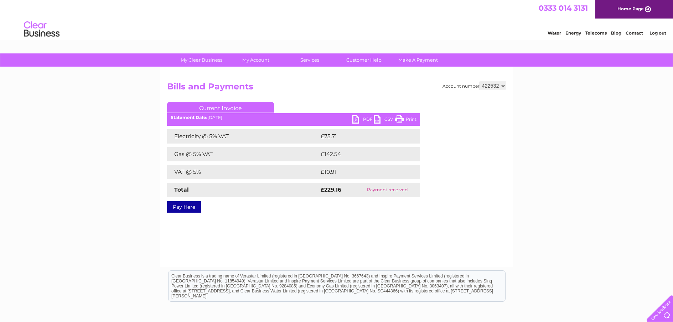 Image resolution: width=673 pixels, height=322 pixels. Describe the element at coordinates (189, 117) in the screenshot. I see `b: Statement Date:` at that location.